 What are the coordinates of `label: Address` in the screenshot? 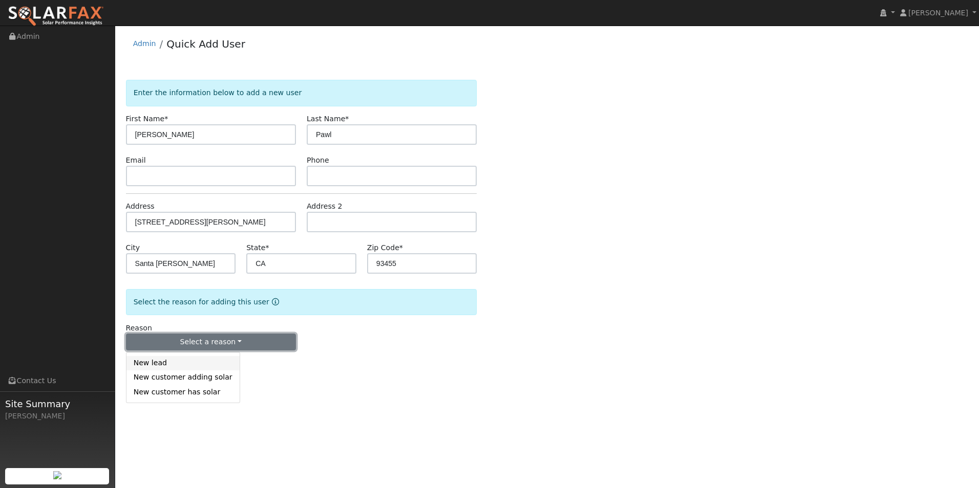 It's located at (140, 206).